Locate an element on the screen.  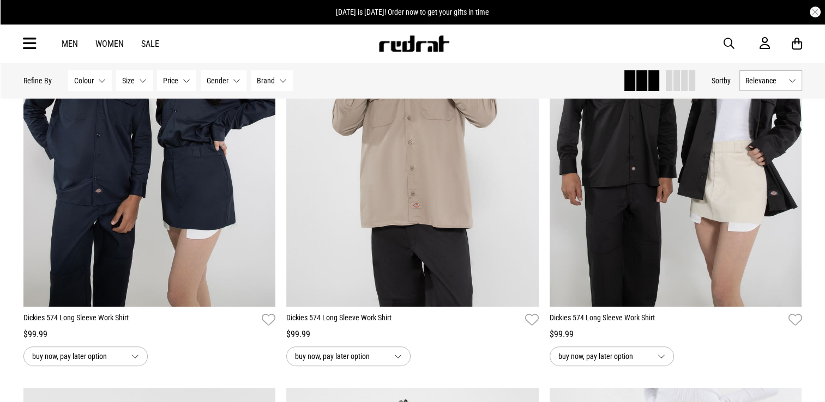
span: Price is located at coordinates (171, 81).